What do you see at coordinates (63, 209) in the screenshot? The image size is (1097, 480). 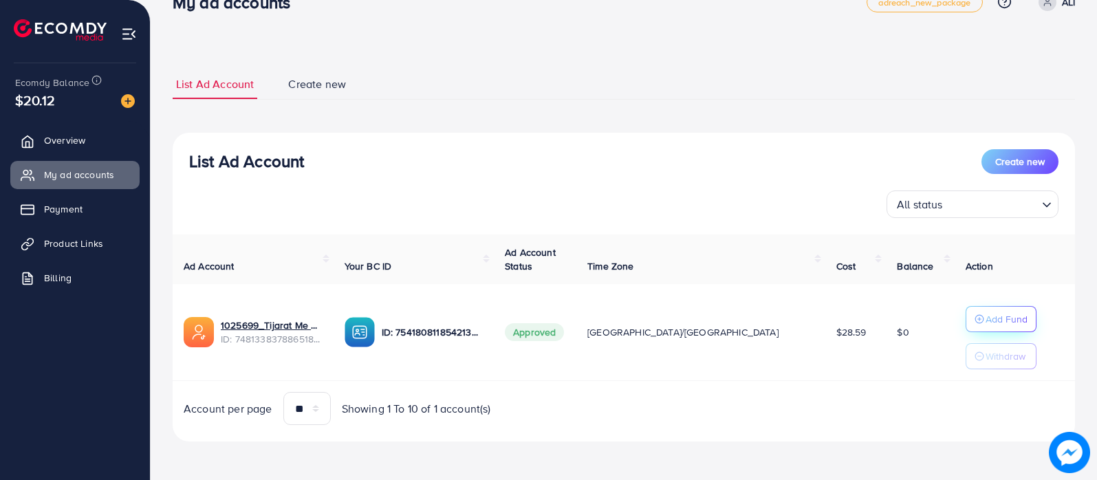 I see `span: Payment` at bounding box center [63, 209].